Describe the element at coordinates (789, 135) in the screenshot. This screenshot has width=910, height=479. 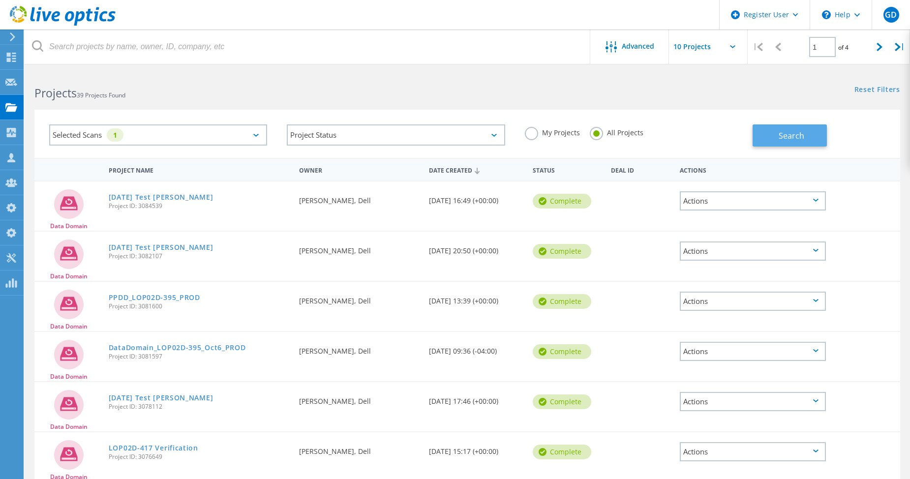
I see `button: Search` at that location.